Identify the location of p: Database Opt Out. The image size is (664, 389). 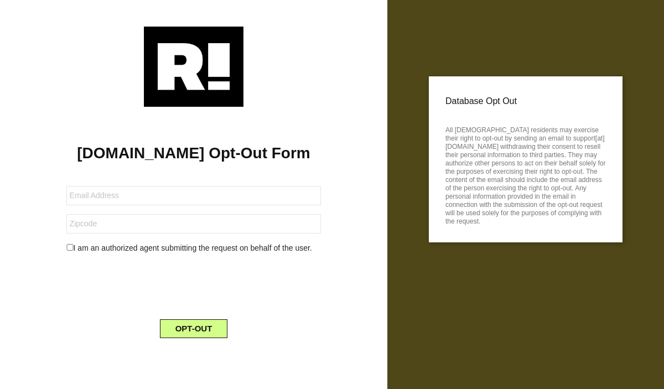
(526, 101).